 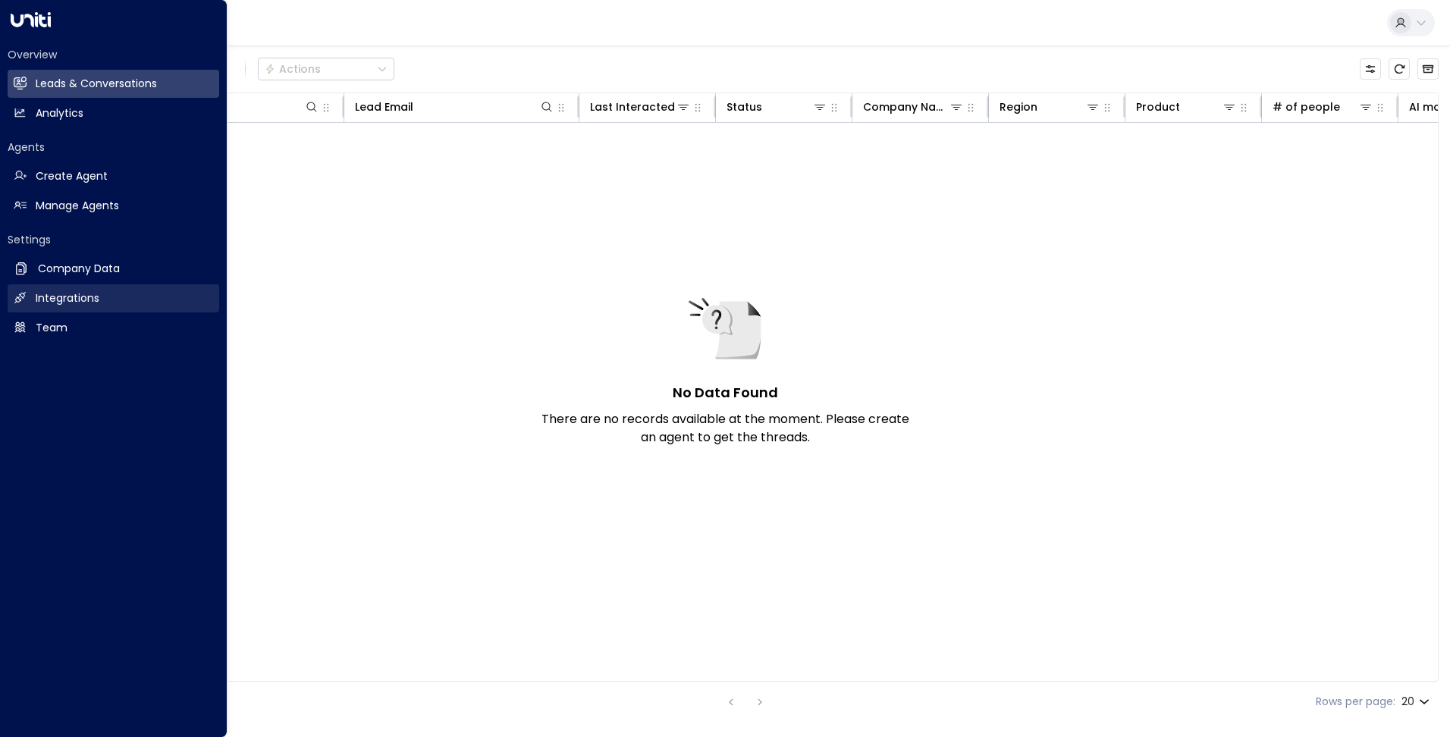 I want to click on a: Create Agent, so click(x=113, y=176).